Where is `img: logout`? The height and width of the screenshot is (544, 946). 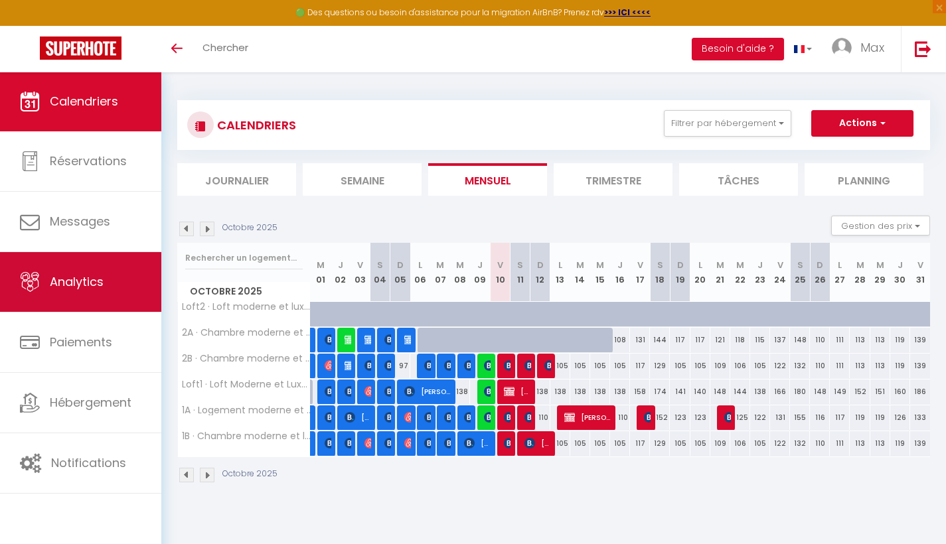 img: logout is located at coordinates (923, 48).